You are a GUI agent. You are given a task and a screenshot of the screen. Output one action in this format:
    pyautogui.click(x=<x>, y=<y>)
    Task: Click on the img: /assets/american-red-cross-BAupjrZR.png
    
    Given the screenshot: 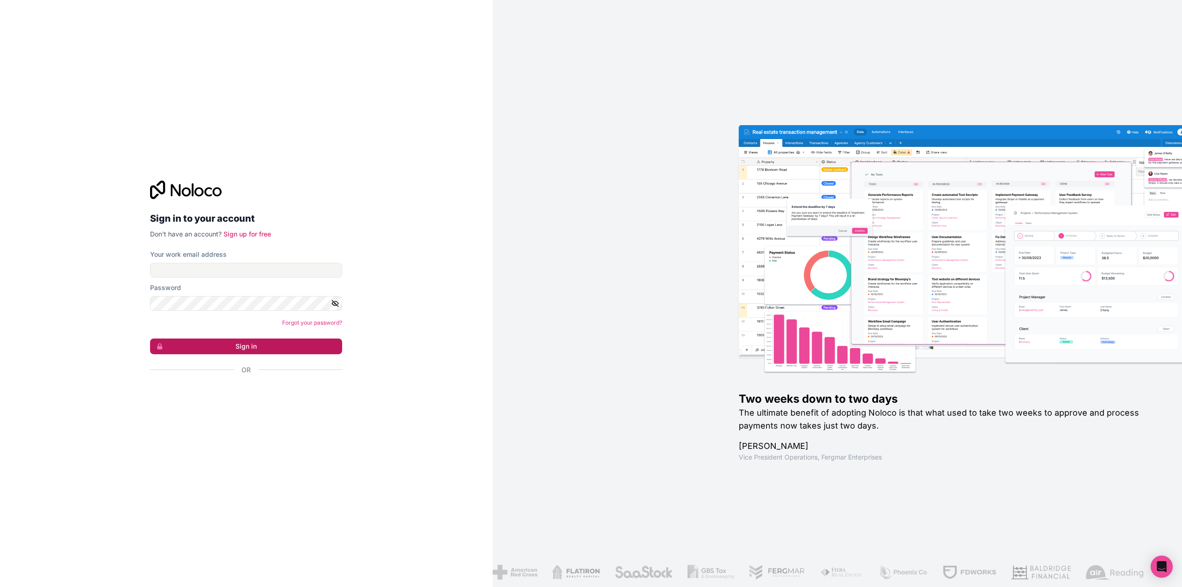 What is the action you would take?
    pyautogui.click(x=515, y=572)
    